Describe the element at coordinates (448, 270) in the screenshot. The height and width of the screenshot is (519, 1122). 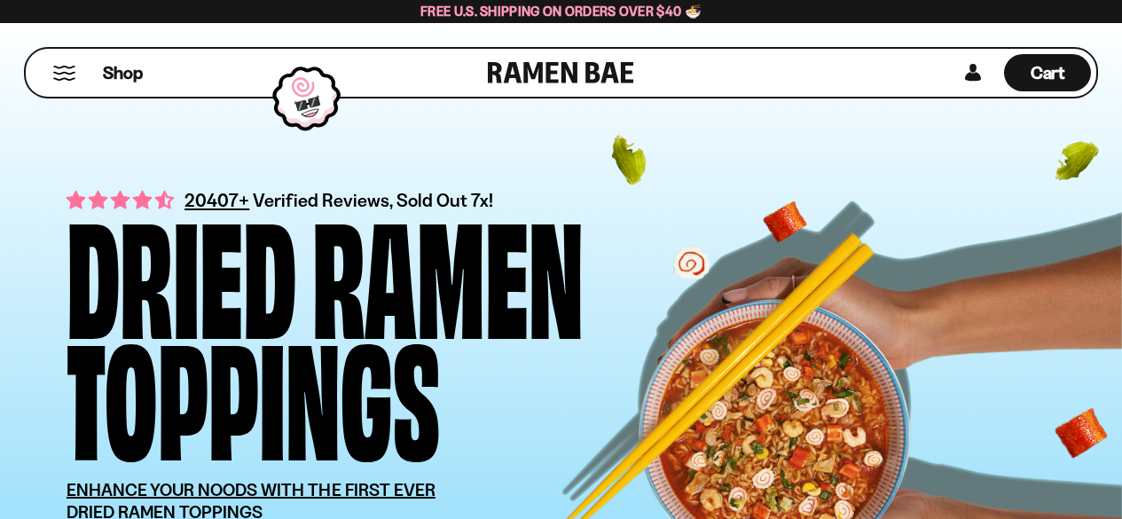
I see `div: Ramen` at that location.